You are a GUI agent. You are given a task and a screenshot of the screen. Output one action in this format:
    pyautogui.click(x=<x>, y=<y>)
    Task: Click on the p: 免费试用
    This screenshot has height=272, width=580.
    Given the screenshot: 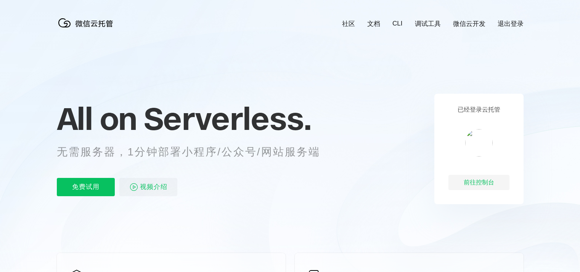 What is the action you would take?
    pyautogui.click(x=86, y=187)
    